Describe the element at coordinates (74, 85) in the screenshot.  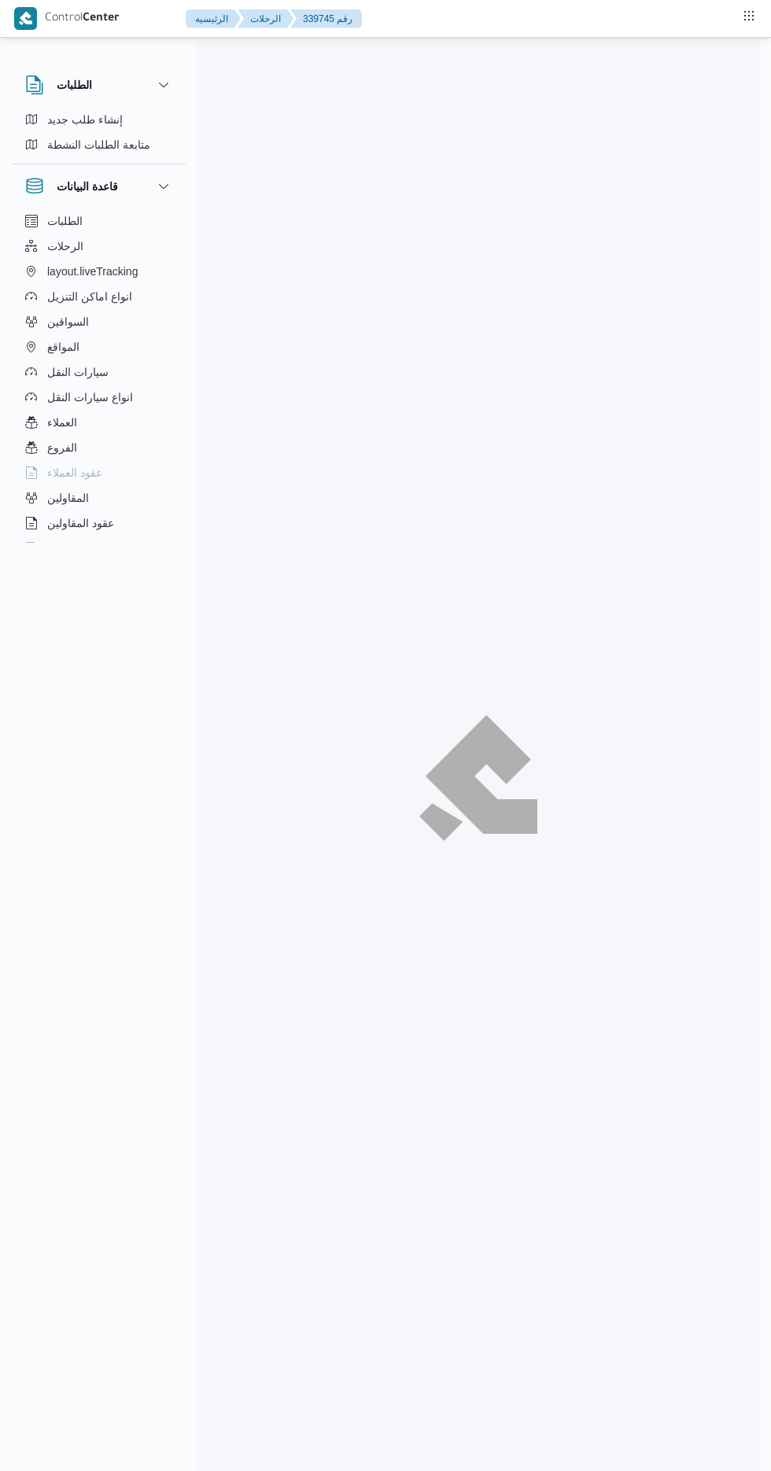
I see `h3: الطلبات` at that location.